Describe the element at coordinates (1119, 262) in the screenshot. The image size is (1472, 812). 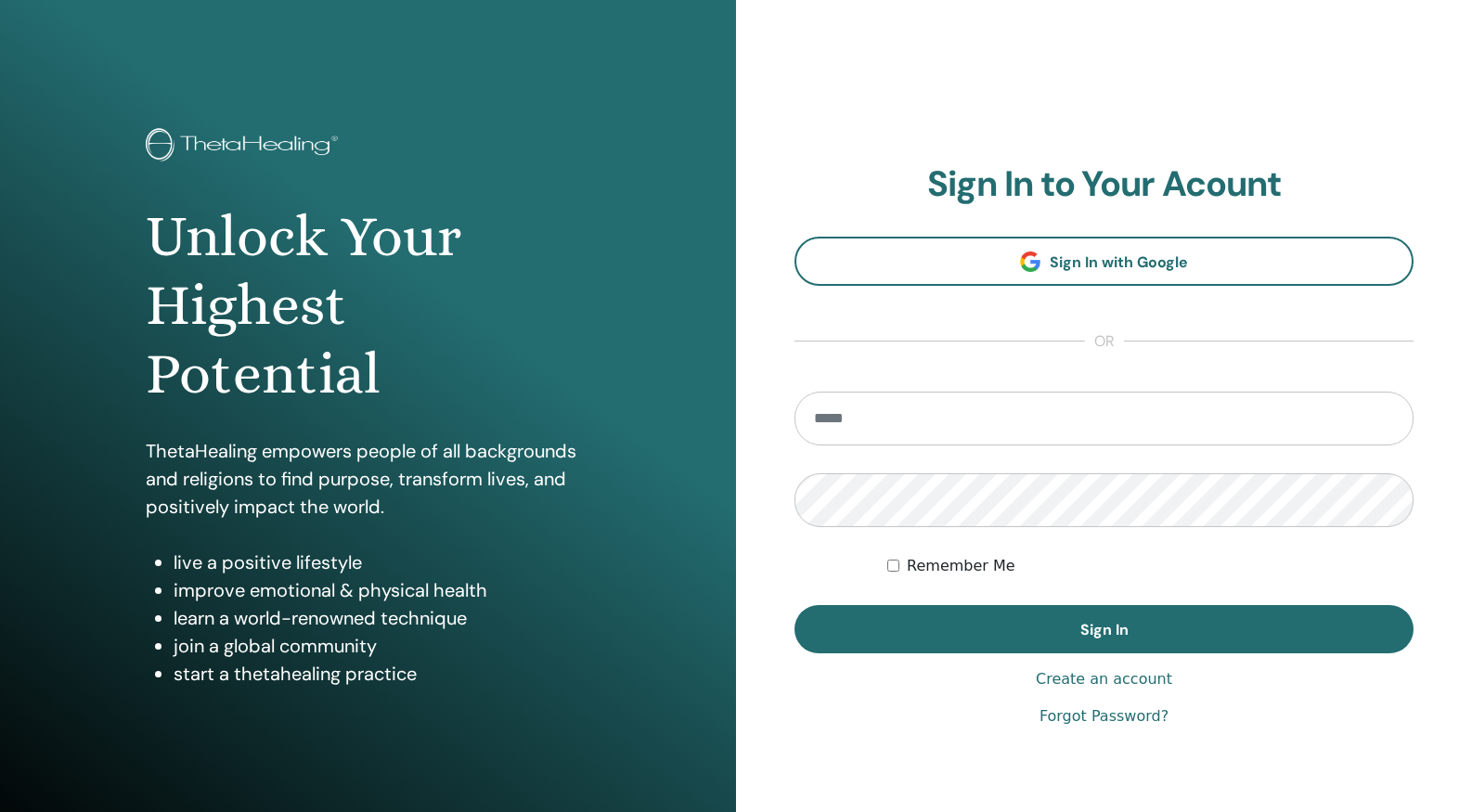
I see `span: Sign In with Google` at that location.